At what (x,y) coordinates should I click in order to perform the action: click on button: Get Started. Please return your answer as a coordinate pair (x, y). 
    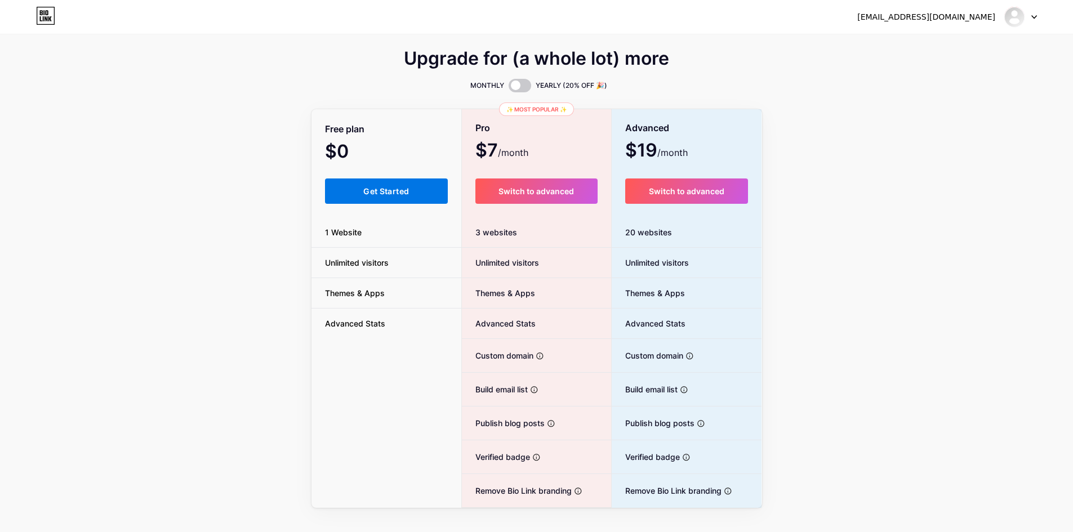
    Looking at the image, I should click on (386, 191).